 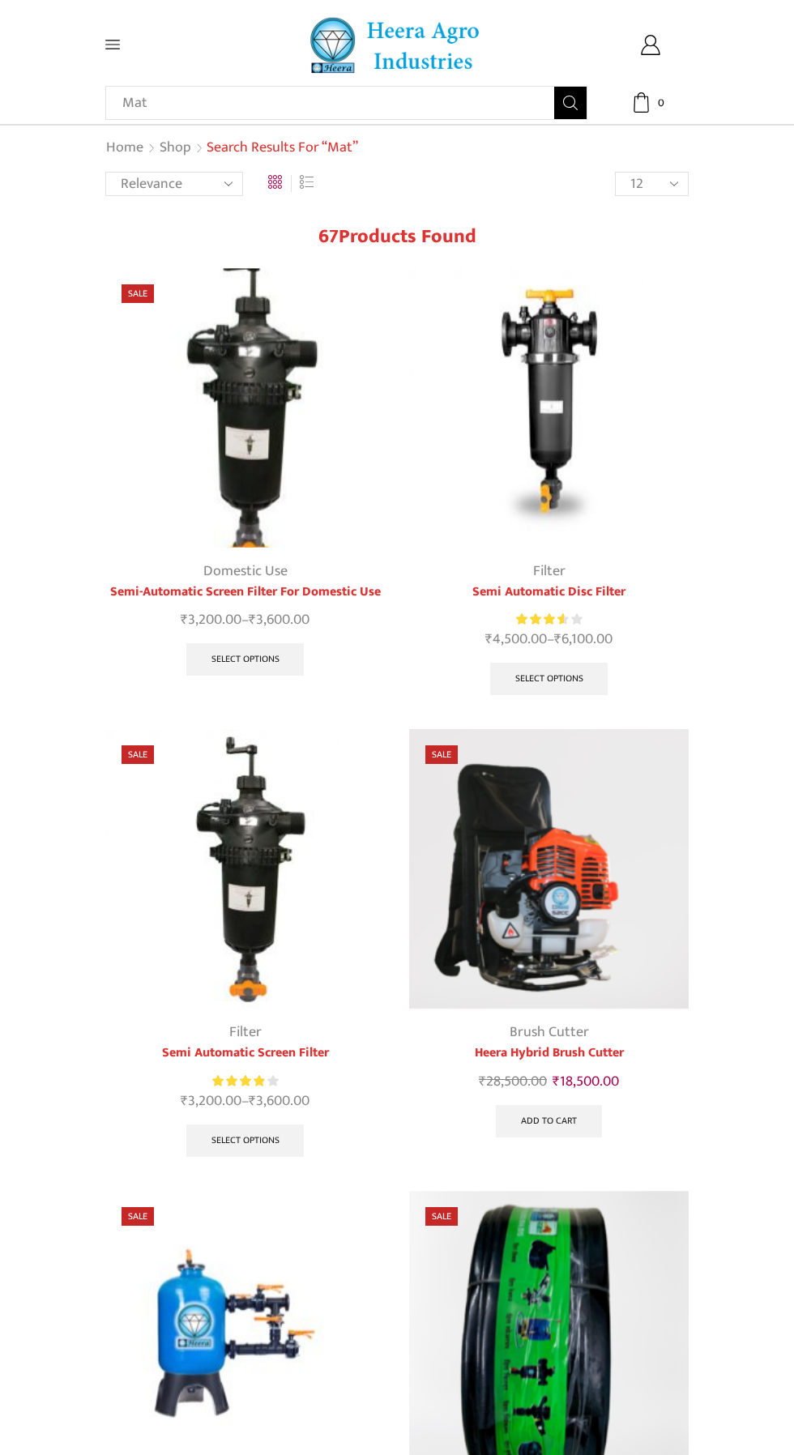 I want to click on a: Add to cart: “Heera Hybrid Brush Cutter”, so click(x=549, y=1121).